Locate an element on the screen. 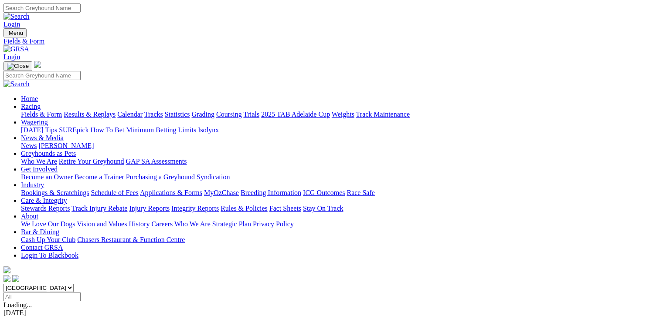 The image size is (663, 316). a: Race Safe is located at coordinates (360, 193).